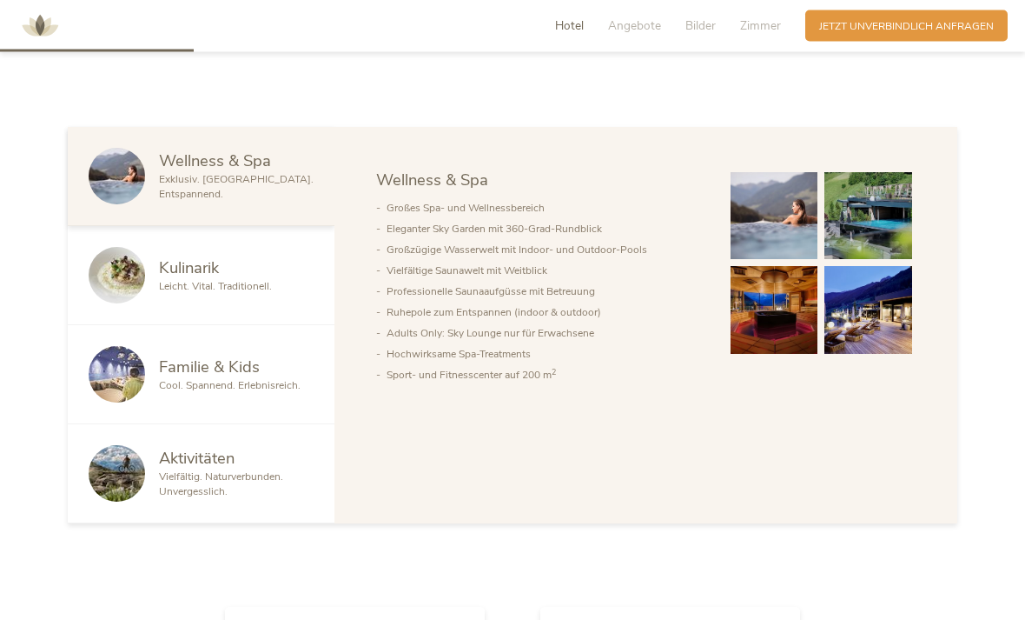 The image size is (1025, 620). I want to click on li: Sport- und Fitnesscenter auf 200 m, so click(545, 375).